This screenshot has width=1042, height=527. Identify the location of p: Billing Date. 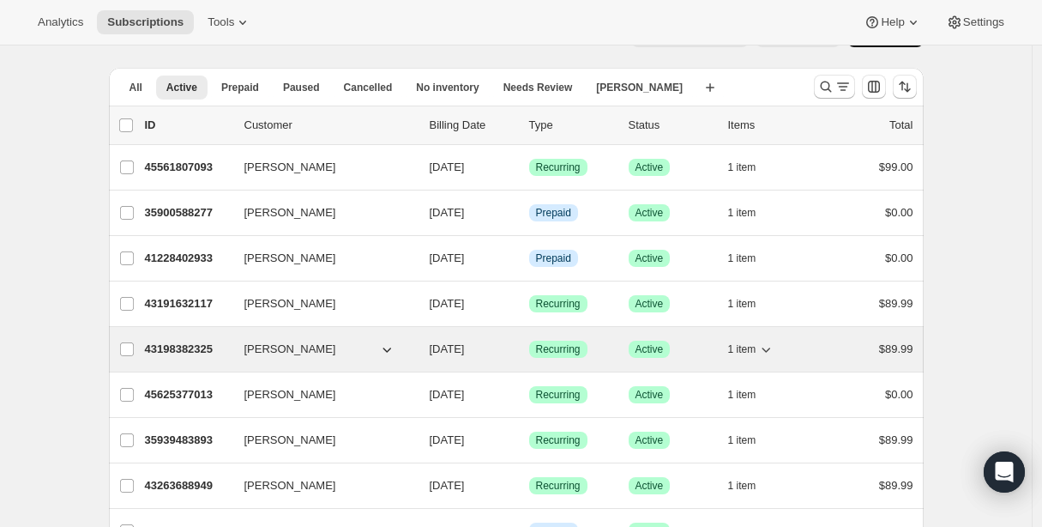
(473, 125).